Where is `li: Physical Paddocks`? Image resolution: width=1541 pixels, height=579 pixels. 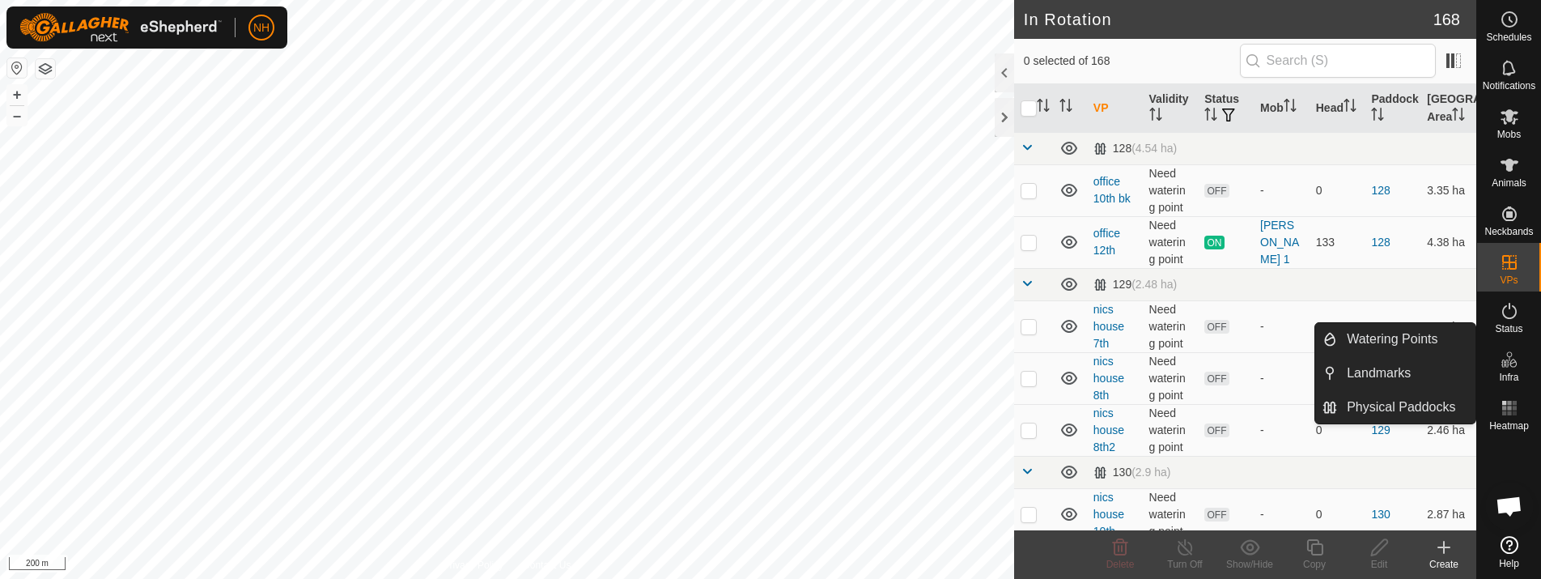
li: Physical Paddocks is located at coordinates (1395, 407).